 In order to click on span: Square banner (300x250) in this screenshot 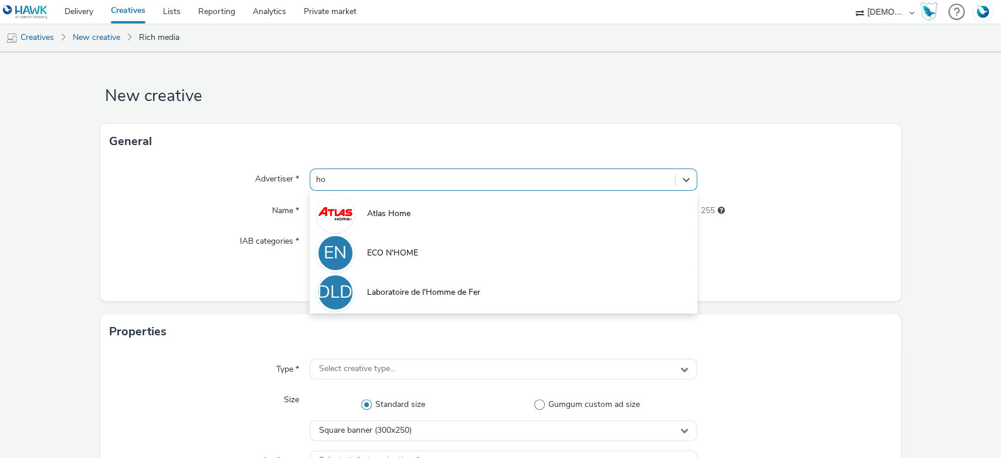, I will do `click(365, 430)`.